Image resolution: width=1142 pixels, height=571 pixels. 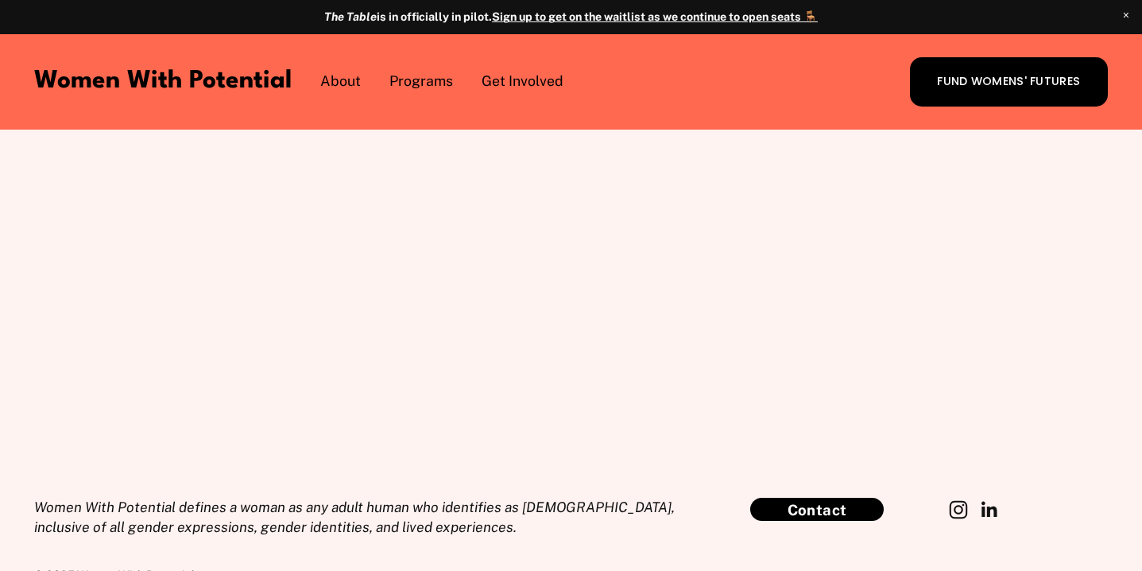 What do you see at coordinates (350, 16) in the screenshot?
I see `em: The Table` at bounding box center [350, 16].